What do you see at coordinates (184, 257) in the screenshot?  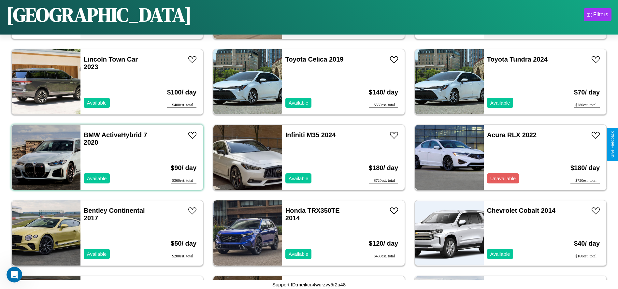 I see `div: $ 200 est. total` at bounding box center [184, 257].